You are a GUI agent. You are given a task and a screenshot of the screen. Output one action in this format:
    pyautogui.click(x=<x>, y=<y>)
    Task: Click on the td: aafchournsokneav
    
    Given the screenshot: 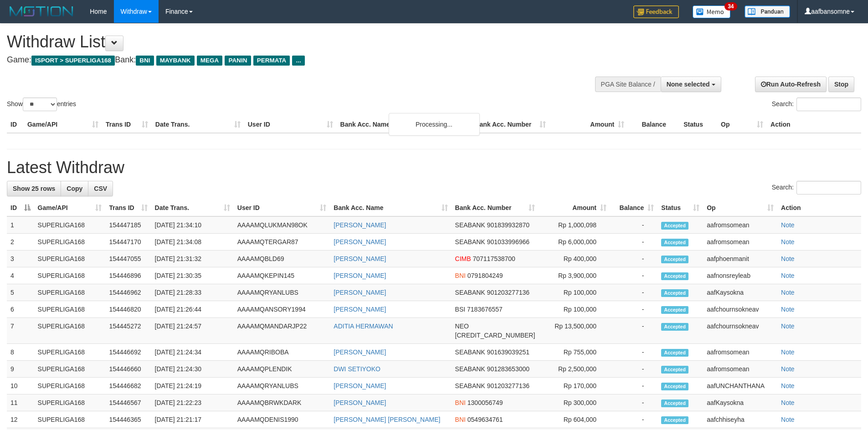 What is the action you would take?
    pyautogui.click(x=740, y=309)
    